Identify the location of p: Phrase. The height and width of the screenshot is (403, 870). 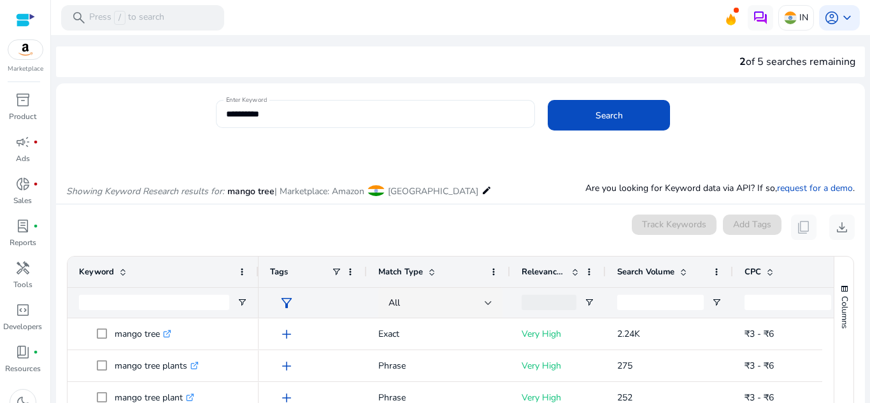
(438, 366).